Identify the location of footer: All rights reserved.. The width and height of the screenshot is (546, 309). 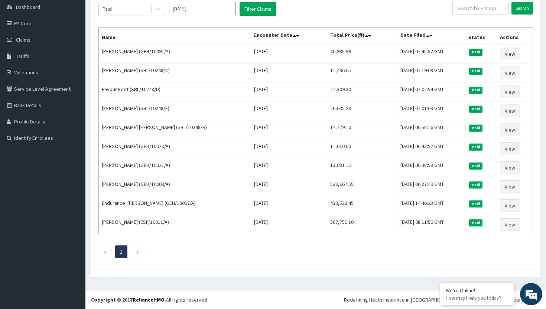
(316, 299).